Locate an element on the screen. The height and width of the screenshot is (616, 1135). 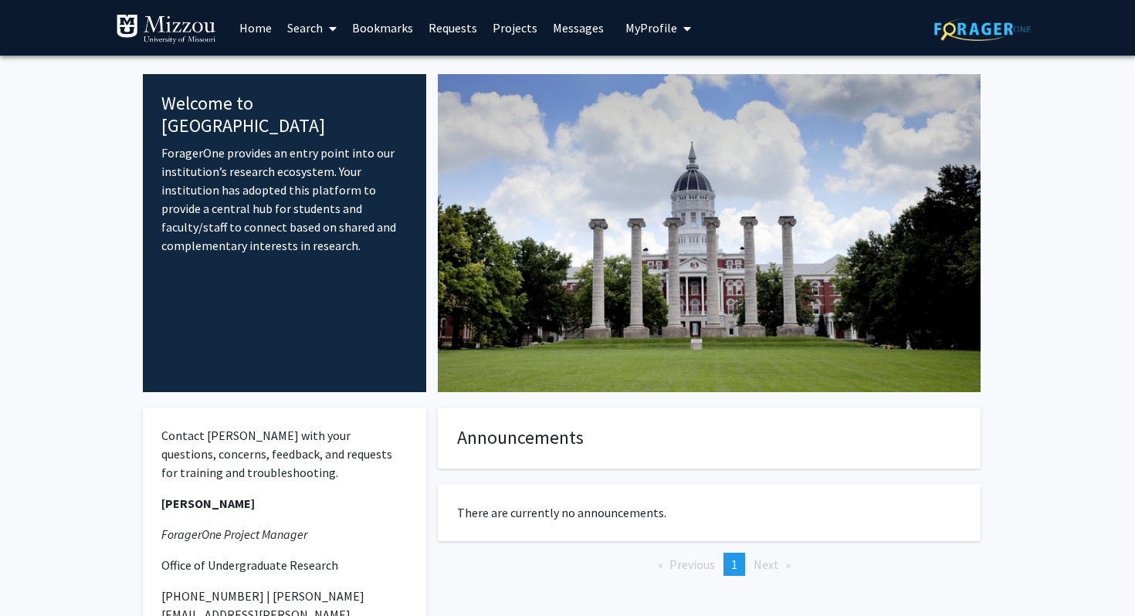
h4: Announcements is located at coordinates (709, 438).